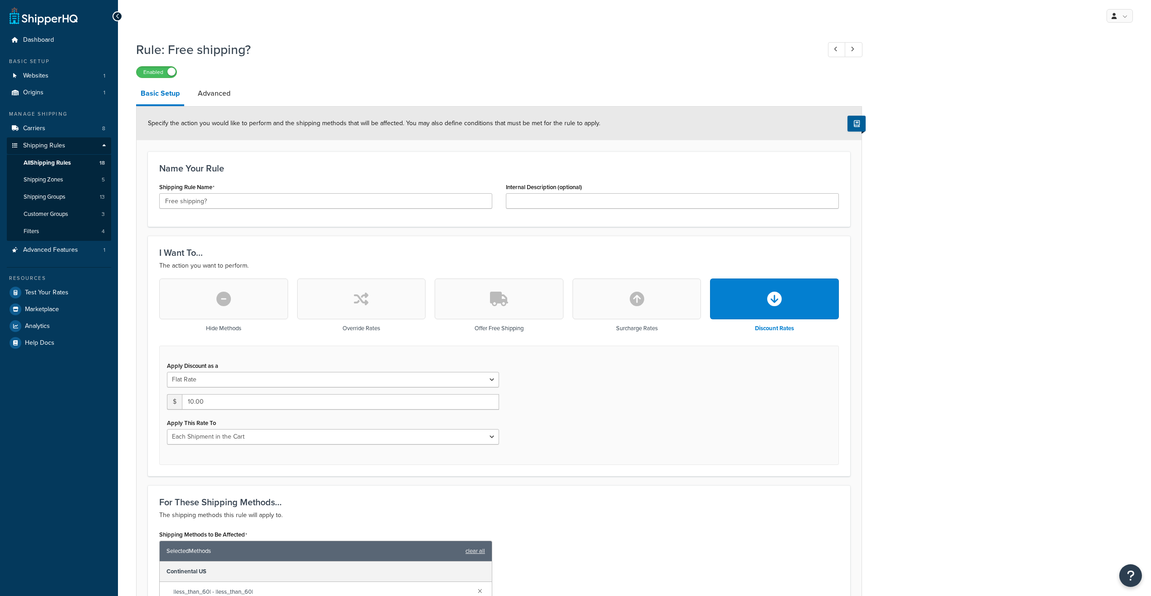 The image size is (1151, 596). I want to click on a: Previous Record, so click(836, 49).